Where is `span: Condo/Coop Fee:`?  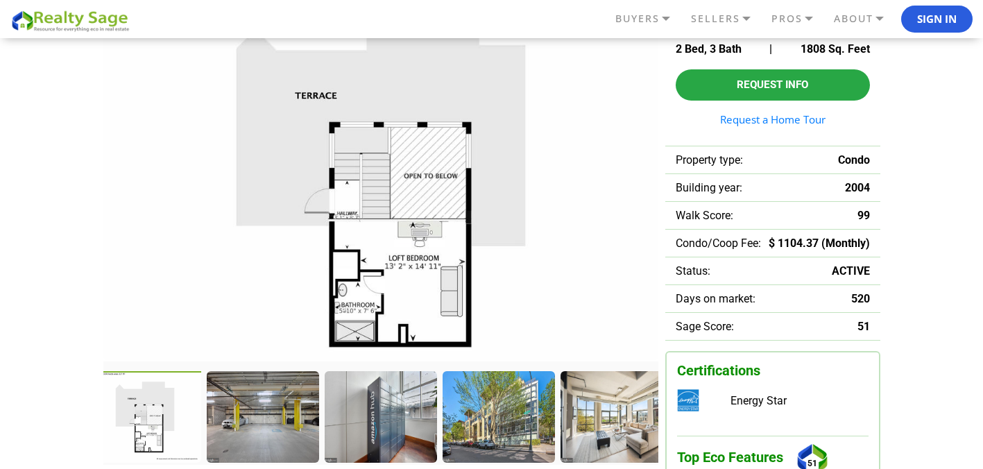 span: Condo/Coop Fee: is located at coordinates (718, 243).